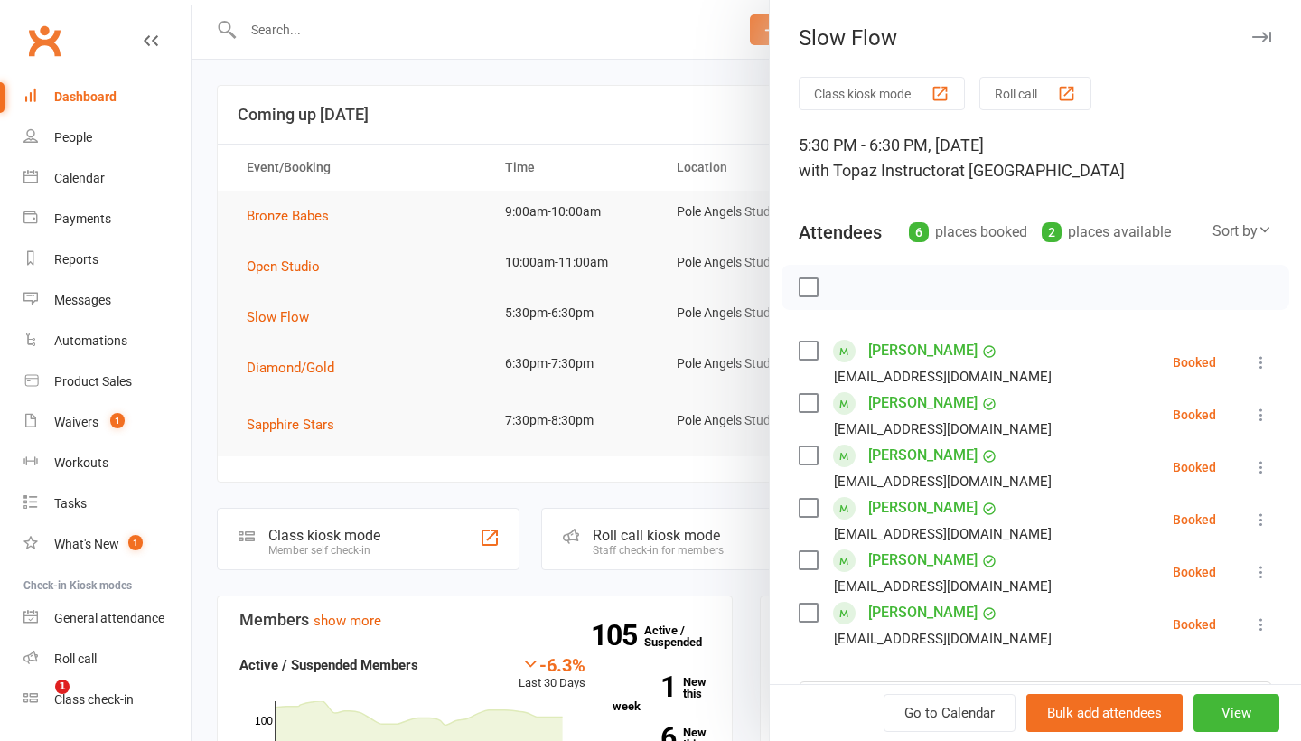 The width and height of the screenshot is (1301, 741). Describe the element at coordinates (107, 137) in the screenshot. I see `a: People` at that location.